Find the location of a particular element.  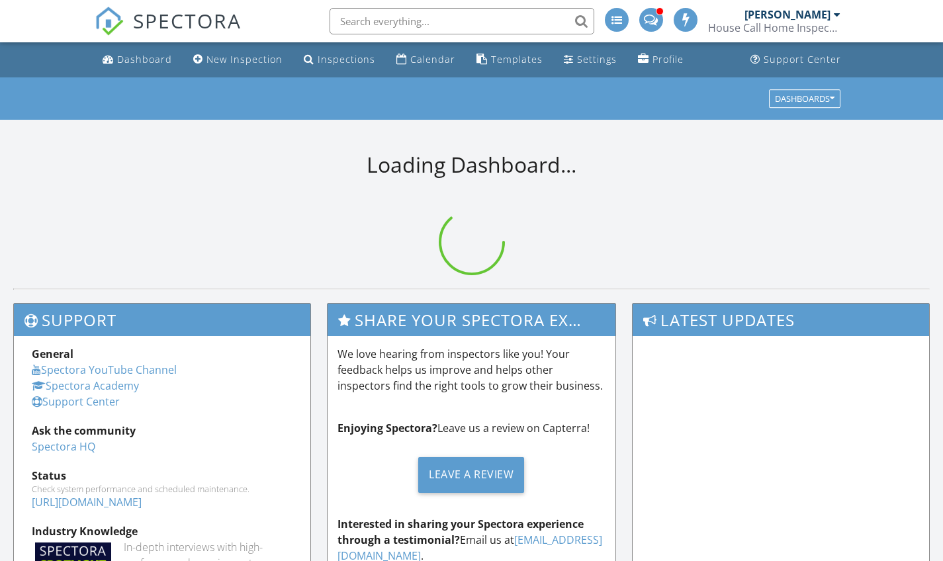

h3: Latest Updates is located at coordinates (781, 320).